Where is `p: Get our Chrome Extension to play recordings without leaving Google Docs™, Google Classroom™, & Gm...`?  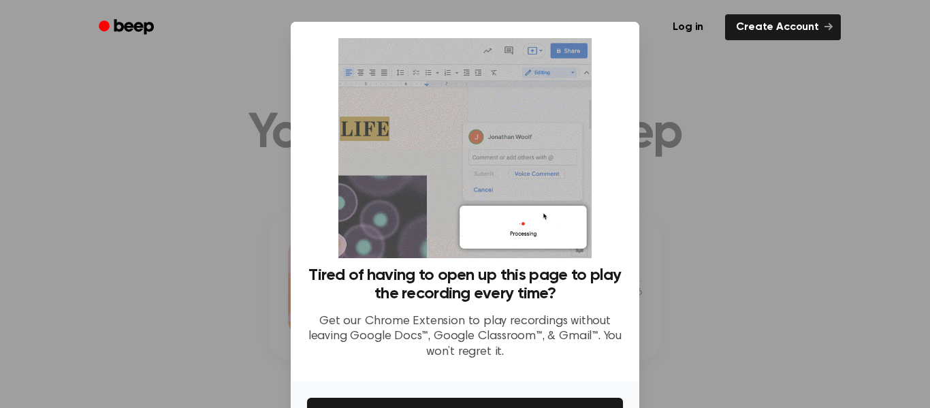 p: Get our Chrome Extension to play recordings without leaving Google Docs™, Google Classroom™, & Gm... is located at coordinates (465, 337).